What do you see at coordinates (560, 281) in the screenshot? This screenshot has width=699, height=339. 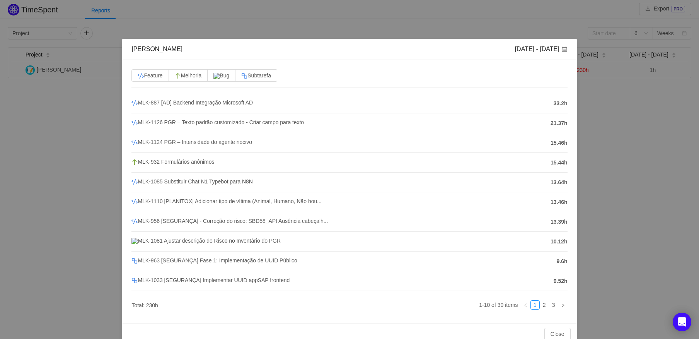 I see `span: 9.52h` at bounding box center [560, 281].